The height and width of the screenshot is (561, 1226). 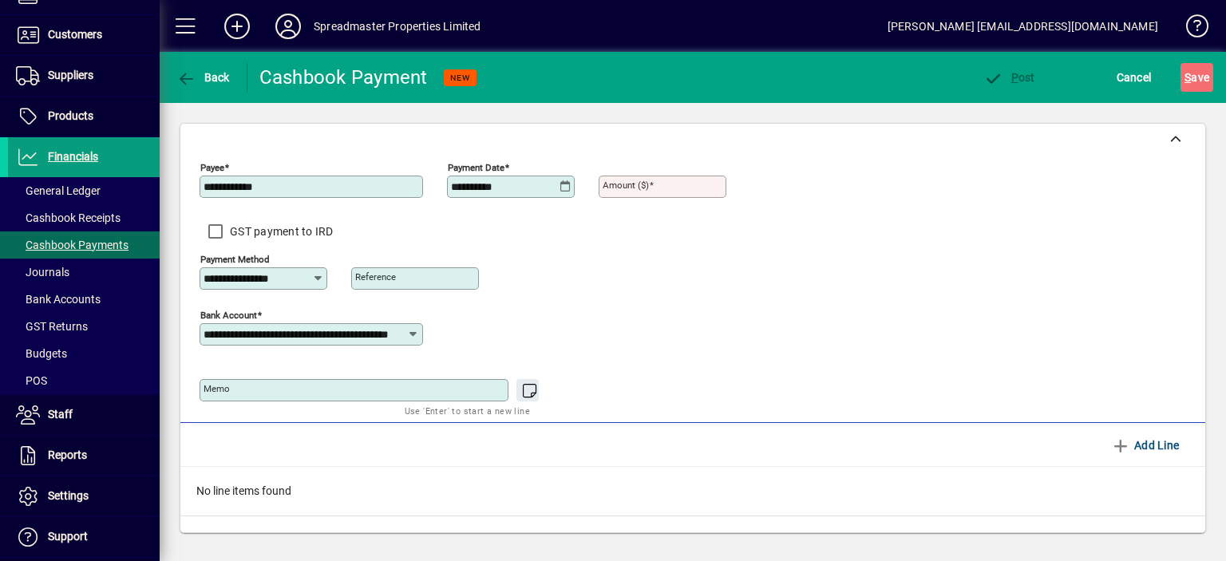 I want to click on mat-label: Payment method, so click(x=235, y=259).